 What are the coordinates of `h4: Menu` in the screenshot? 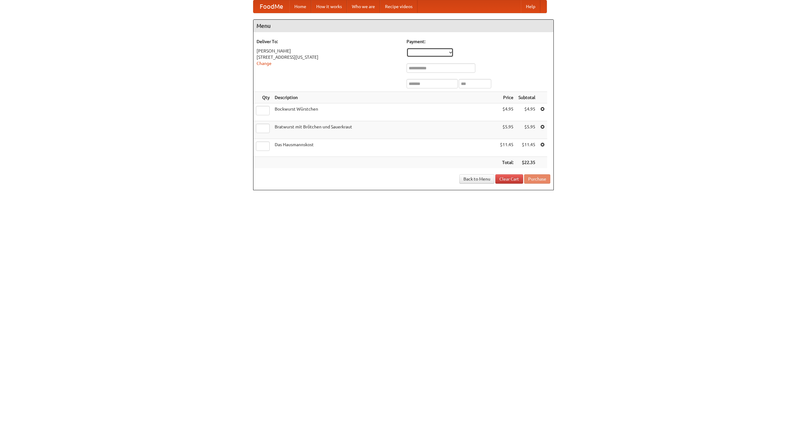 It's located at (403, 26).